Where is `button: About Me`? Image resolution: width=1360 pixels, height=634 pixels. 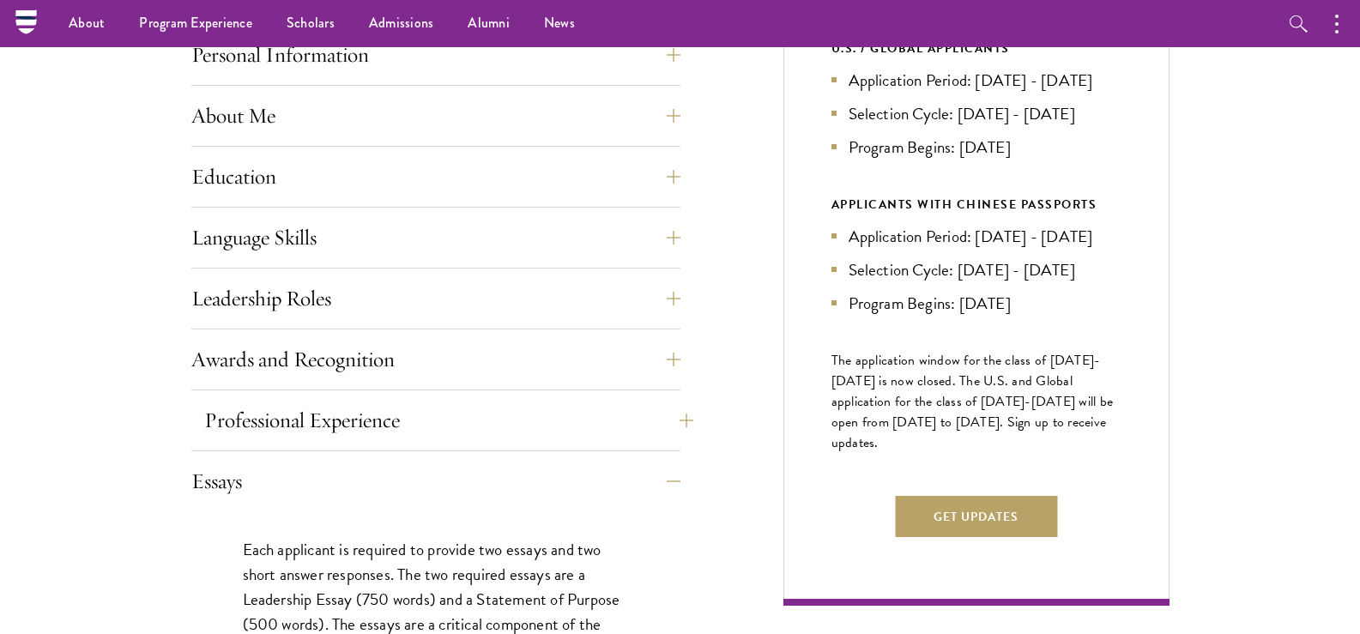
button: About Me is located at coordinates (436, 116).